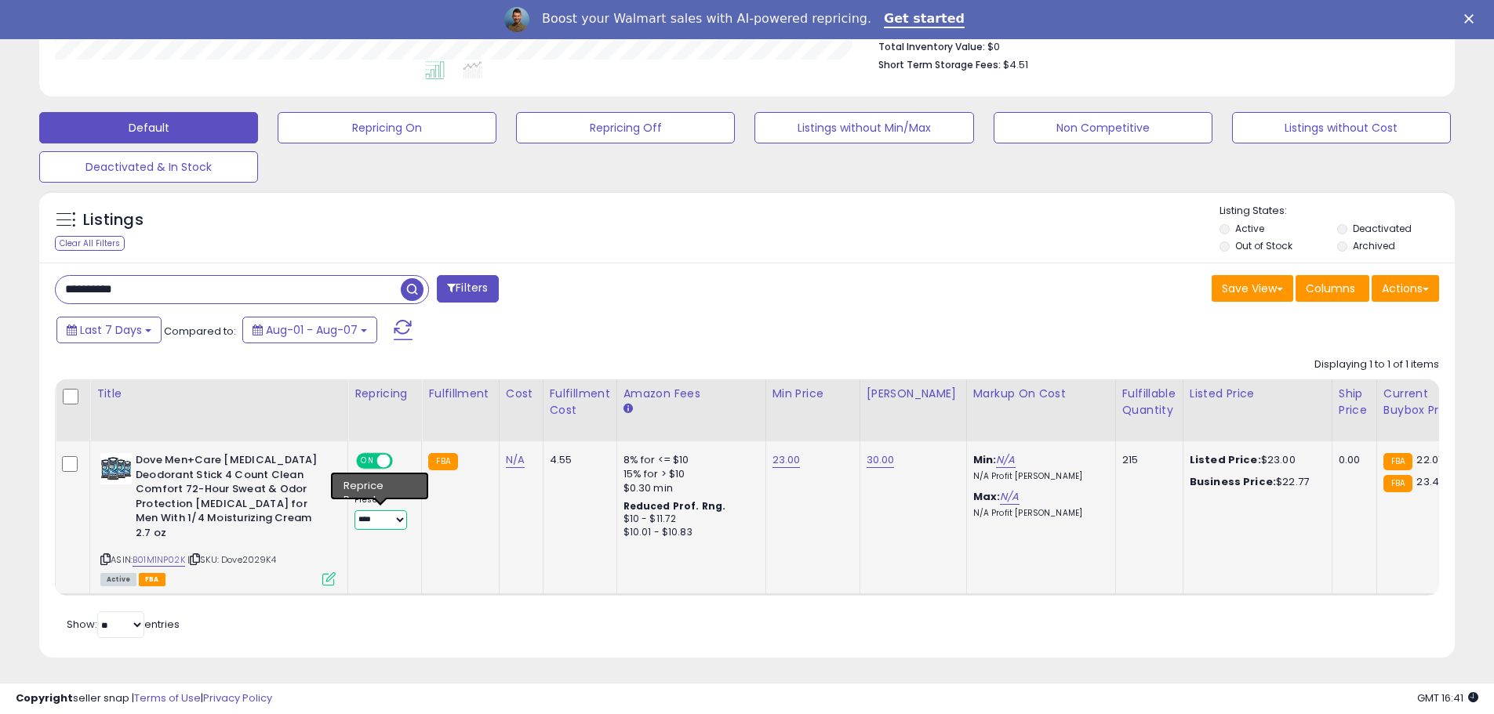 The image size is (1494, 714). Describe the element at coordinates (1233, 482) in the screenshot. I see `b: Business Price:` at that location.